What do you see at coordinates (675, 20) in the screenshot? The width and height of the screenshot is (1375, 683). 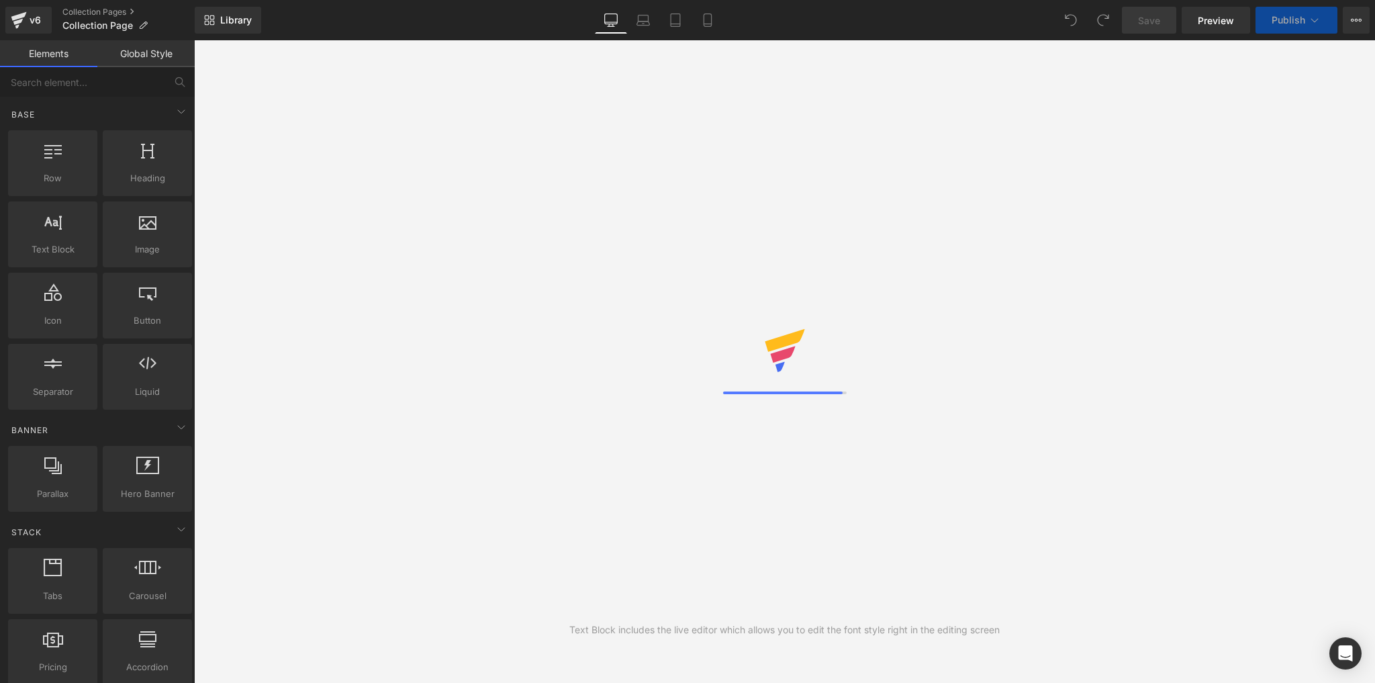 I see `a: Tablet` at bounding box center [675, 20].